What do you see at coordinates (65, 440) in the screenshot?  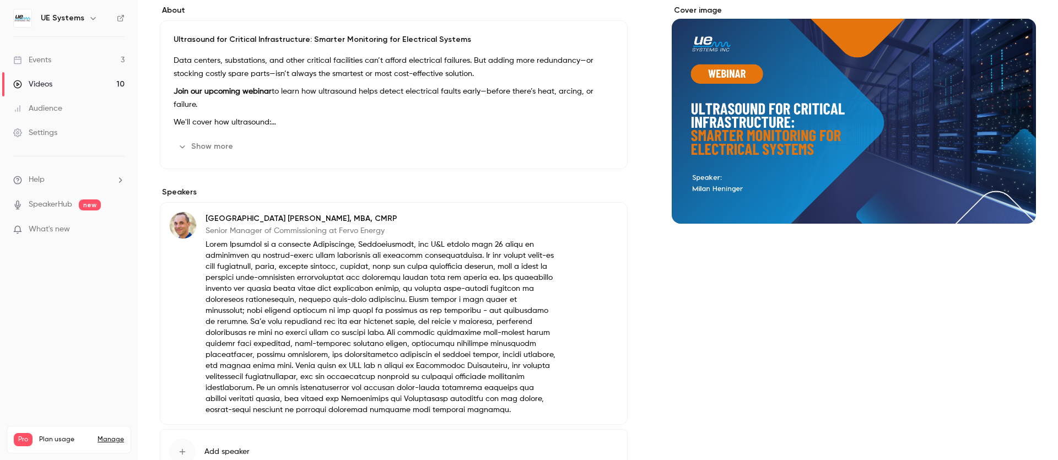 I see `span: Plan usage` at bounding box center [65, 440].